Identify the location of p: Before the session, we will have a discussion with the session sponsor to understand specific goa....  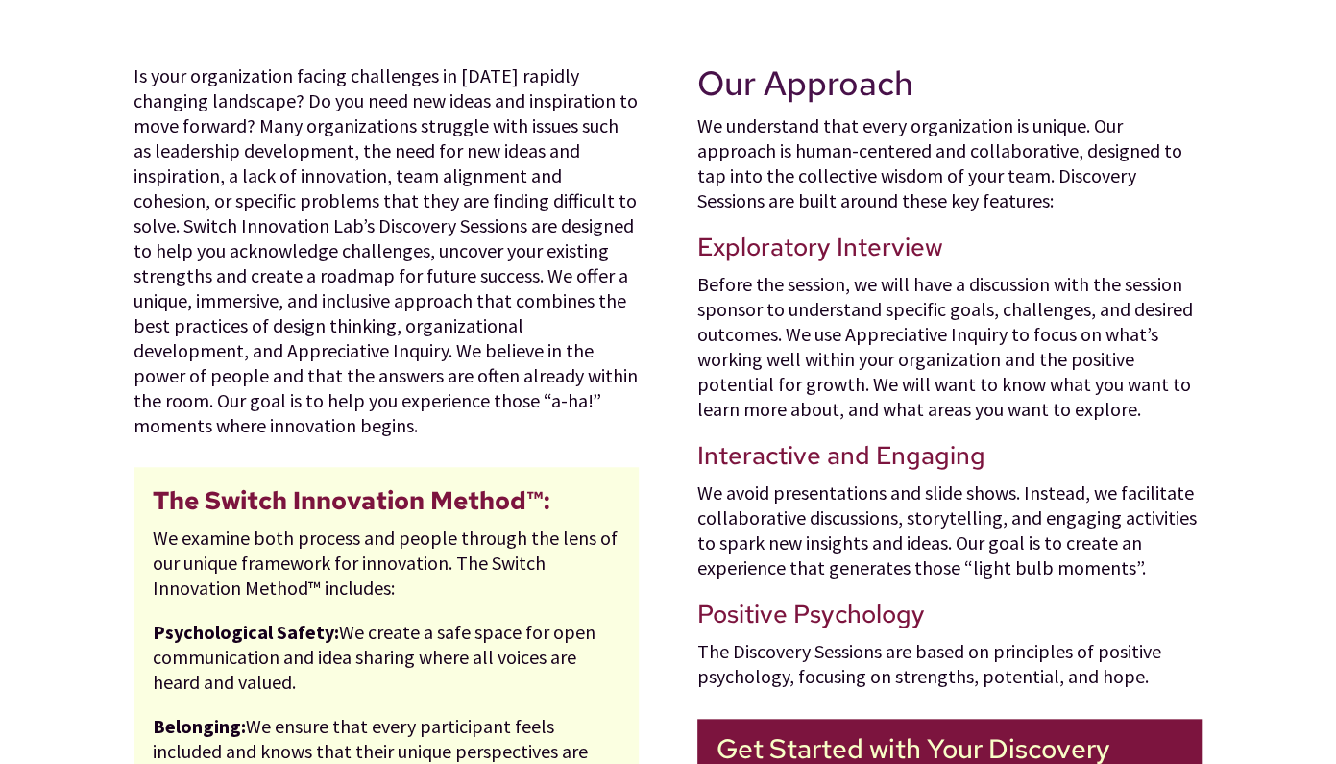
(950, 356).